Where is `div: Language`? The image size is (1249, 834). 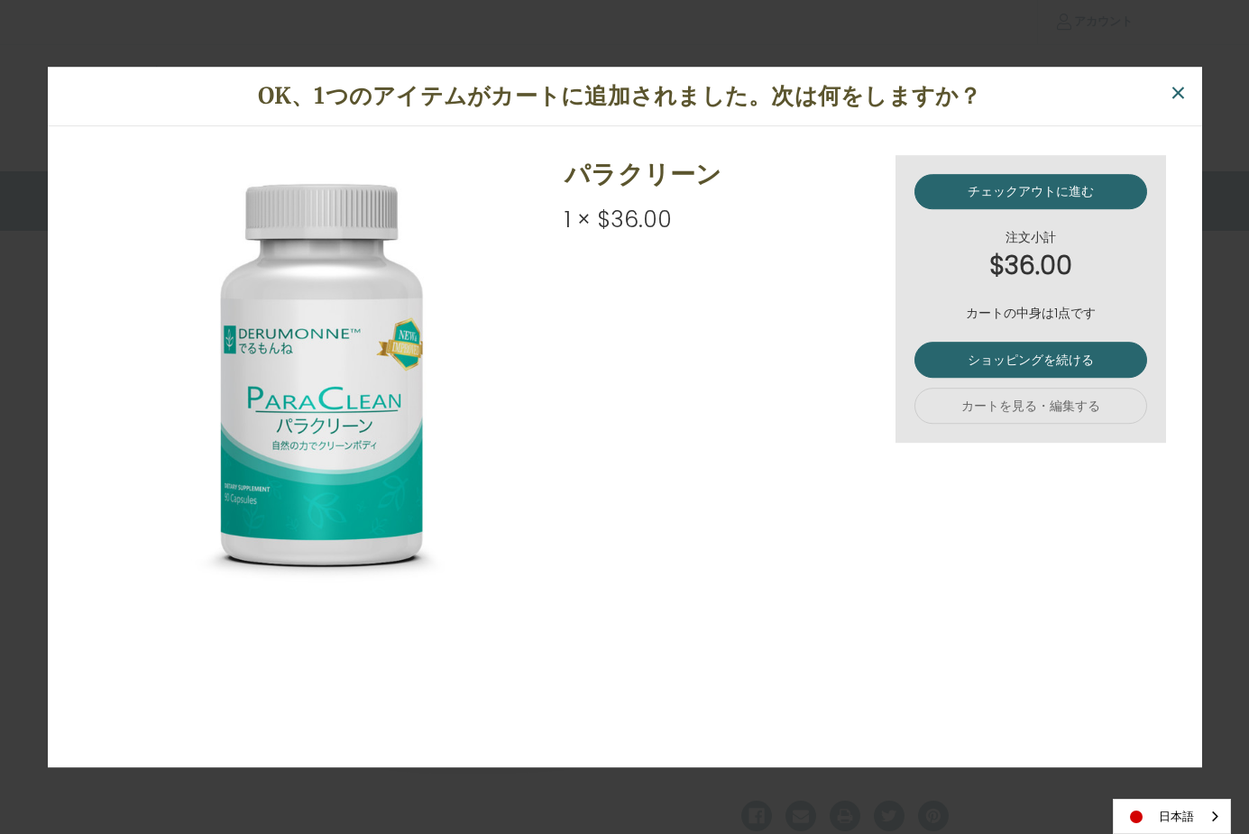 div: Language is located at coordinates (1172, 816).